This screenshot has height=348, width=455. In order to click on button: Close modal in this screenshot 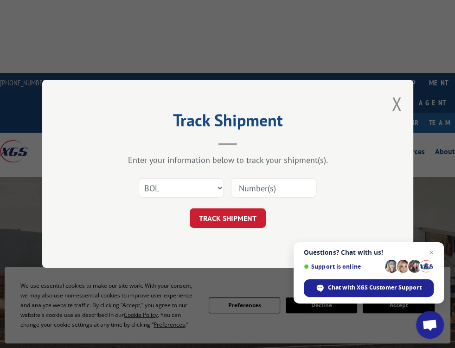, I will do `click(397, 103)`.